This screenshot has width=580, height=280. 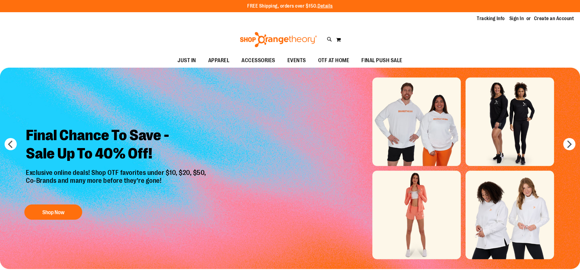 I want to click on span: JUST IN, so click(x=187, y=60).